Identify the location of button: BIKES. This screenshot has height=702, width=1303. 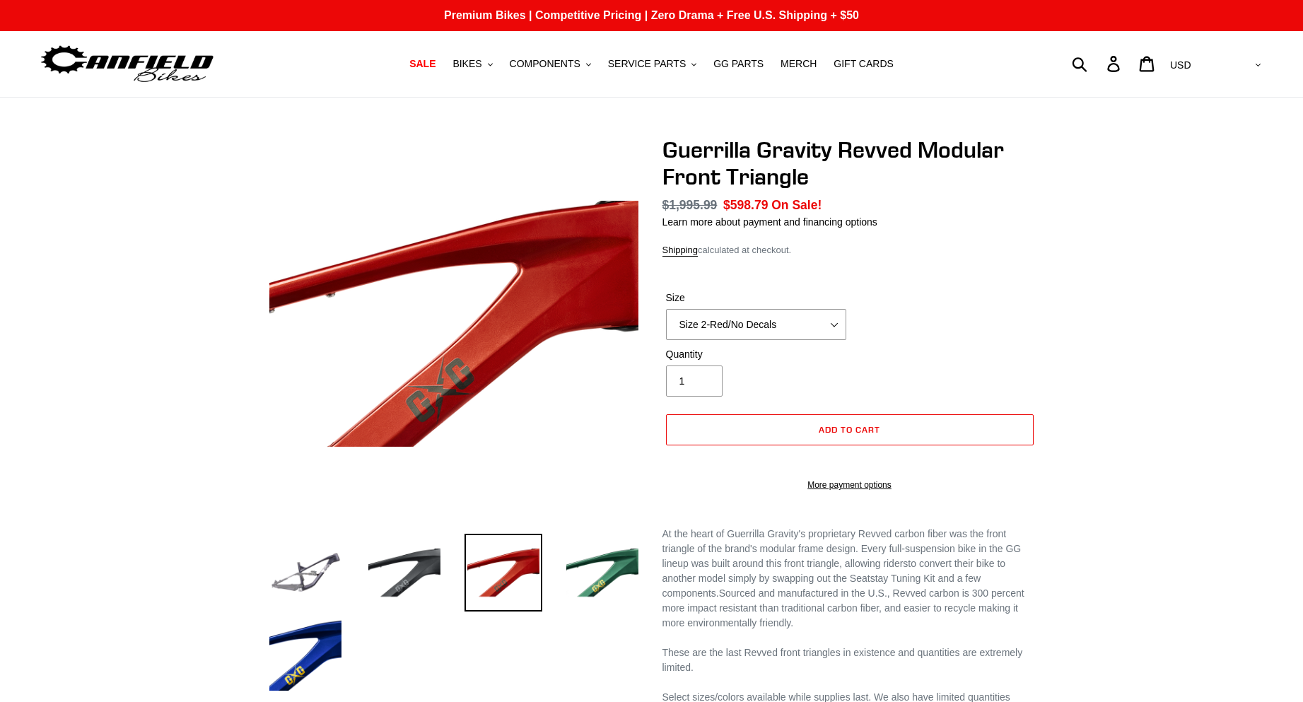
(472, 64).